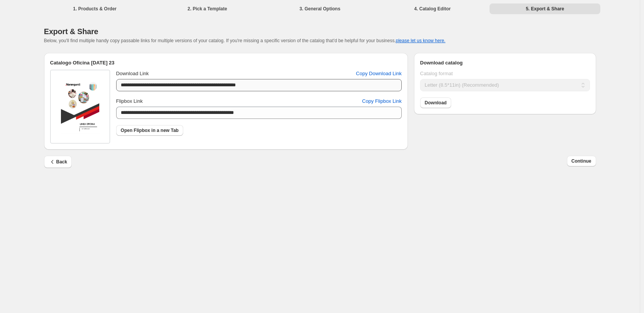 This screenshot has width=644, height=313. I want to click on span: Open Flipbox in a new Tab, so click(149, 130).